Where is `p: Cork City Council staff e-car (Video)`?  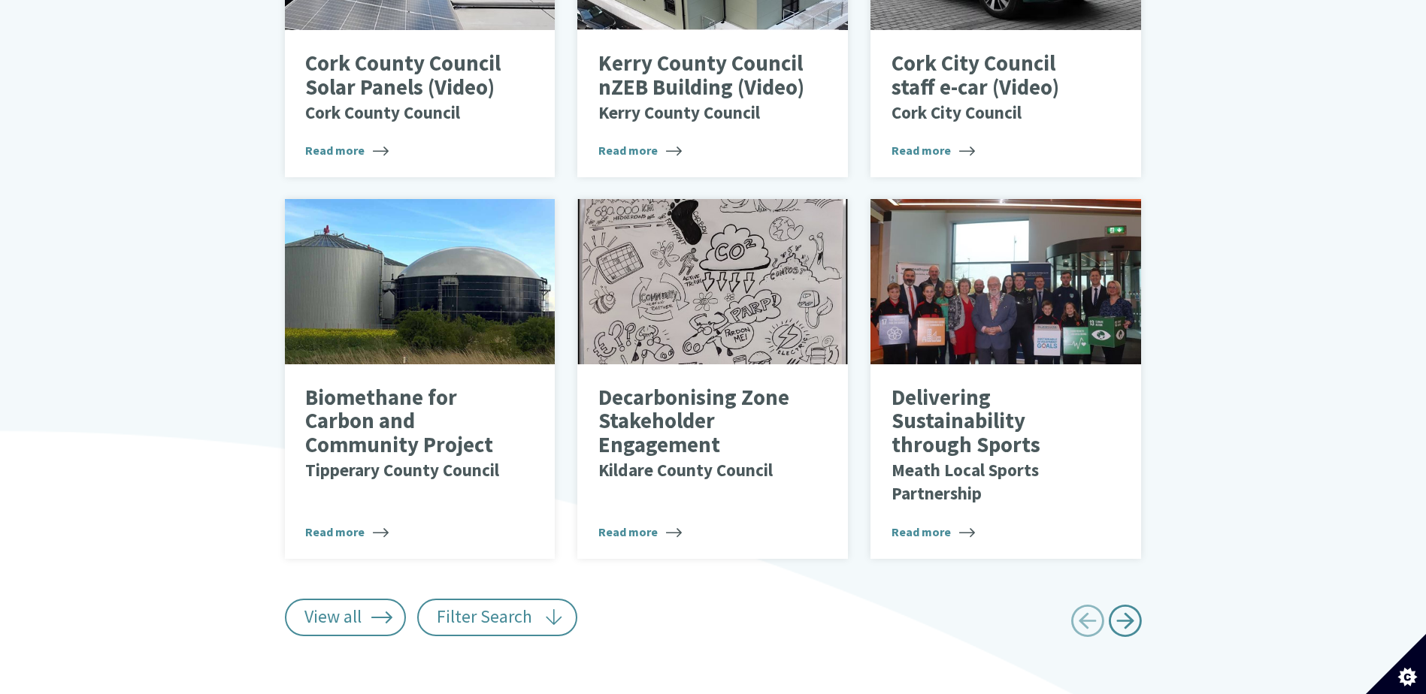
p: Cork City Council staff e-car (Video) is located at coordinates (994, 87).